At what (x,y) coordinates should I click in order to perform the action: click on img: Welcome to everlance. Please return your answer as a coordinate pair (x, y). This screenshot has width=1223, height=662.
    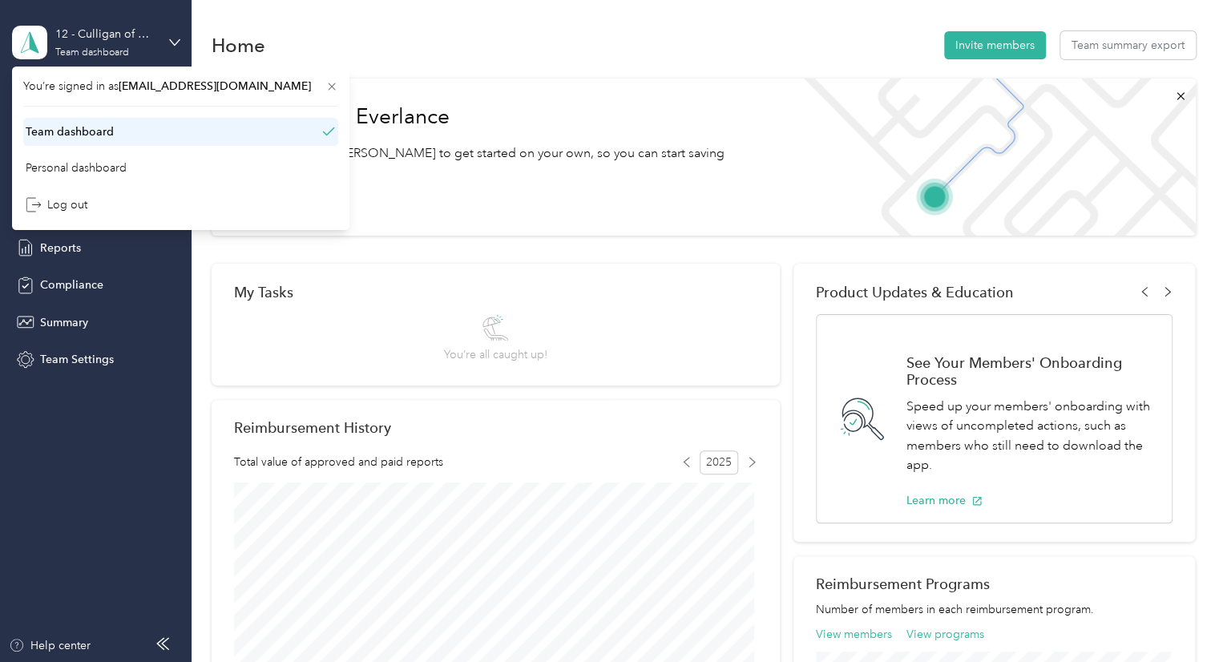
    Looking at the image, I should click on (992, 157).